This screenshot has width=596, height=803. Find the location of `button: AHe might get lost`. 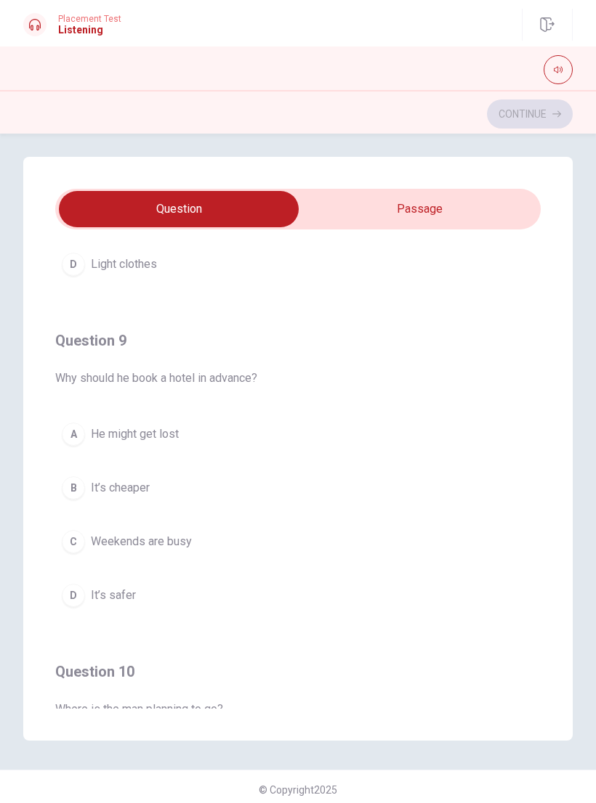

button: AHe might get lost is located at coordinates (298, 434).